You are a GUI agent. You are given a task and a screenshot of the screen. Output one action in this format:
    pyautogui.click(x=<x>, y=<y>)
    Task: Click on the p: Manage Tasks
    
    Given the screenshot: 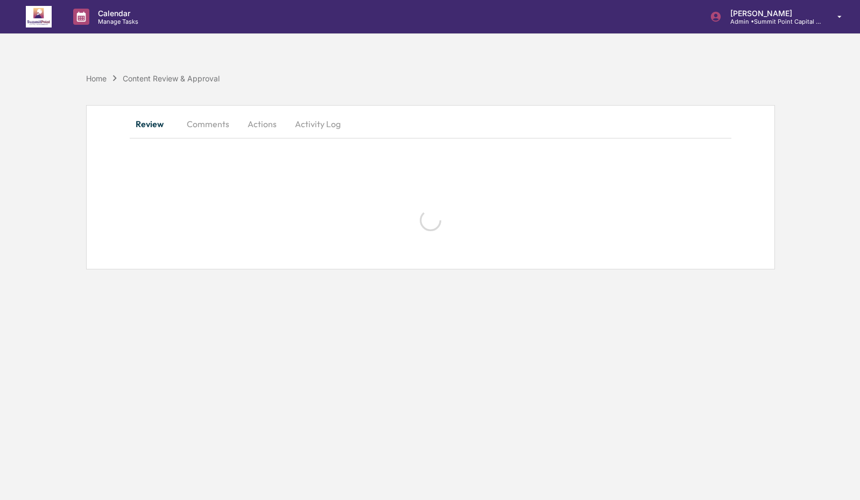 What is the action you would take?
    pyautogui.click(x=116, y=22)
    